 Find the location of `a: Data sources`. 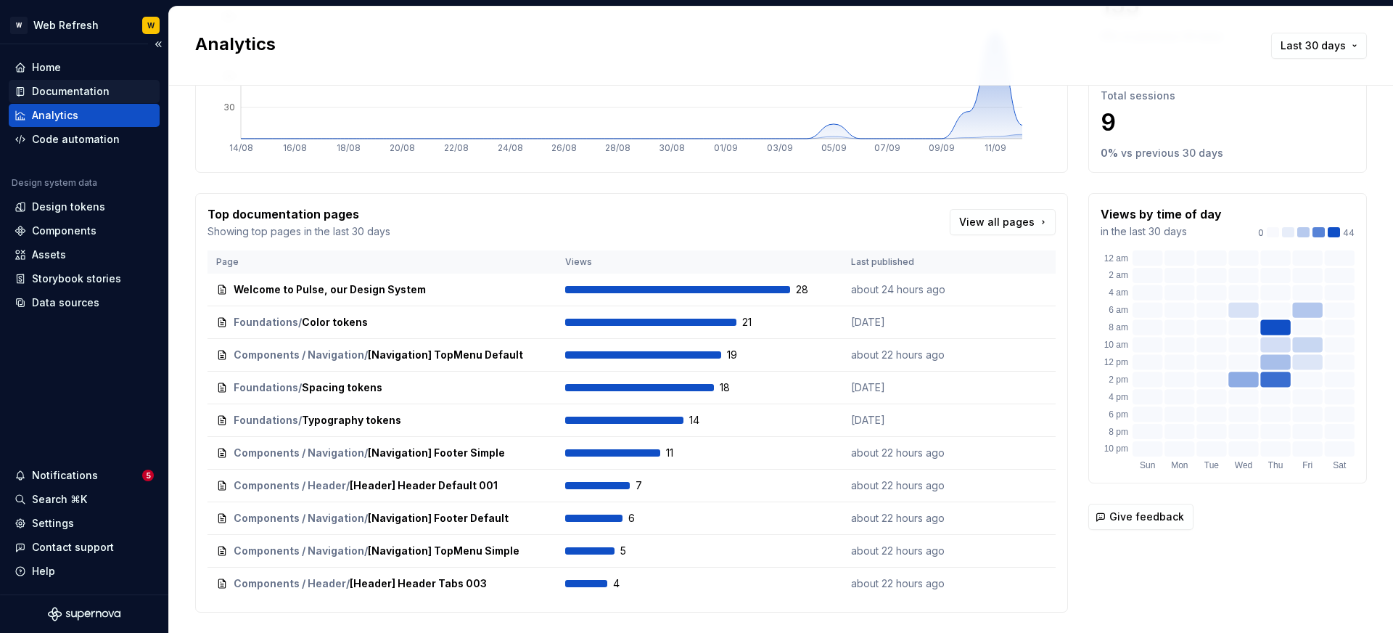

a: Data sources is located at coordinates (84, 303).